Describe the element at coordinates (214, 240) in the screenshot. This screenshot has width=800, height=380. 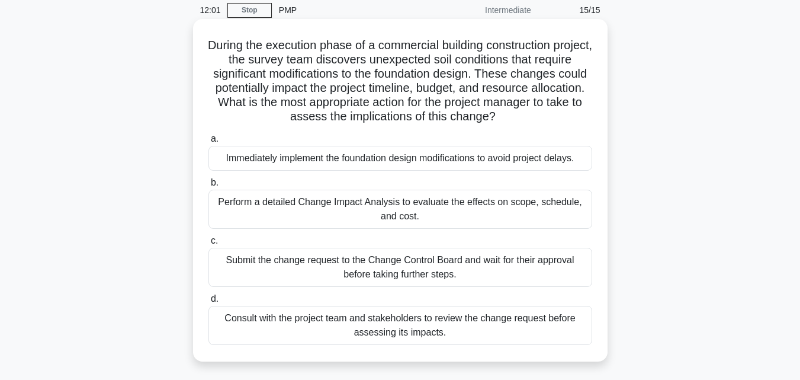
I see `span: c.` at that location.